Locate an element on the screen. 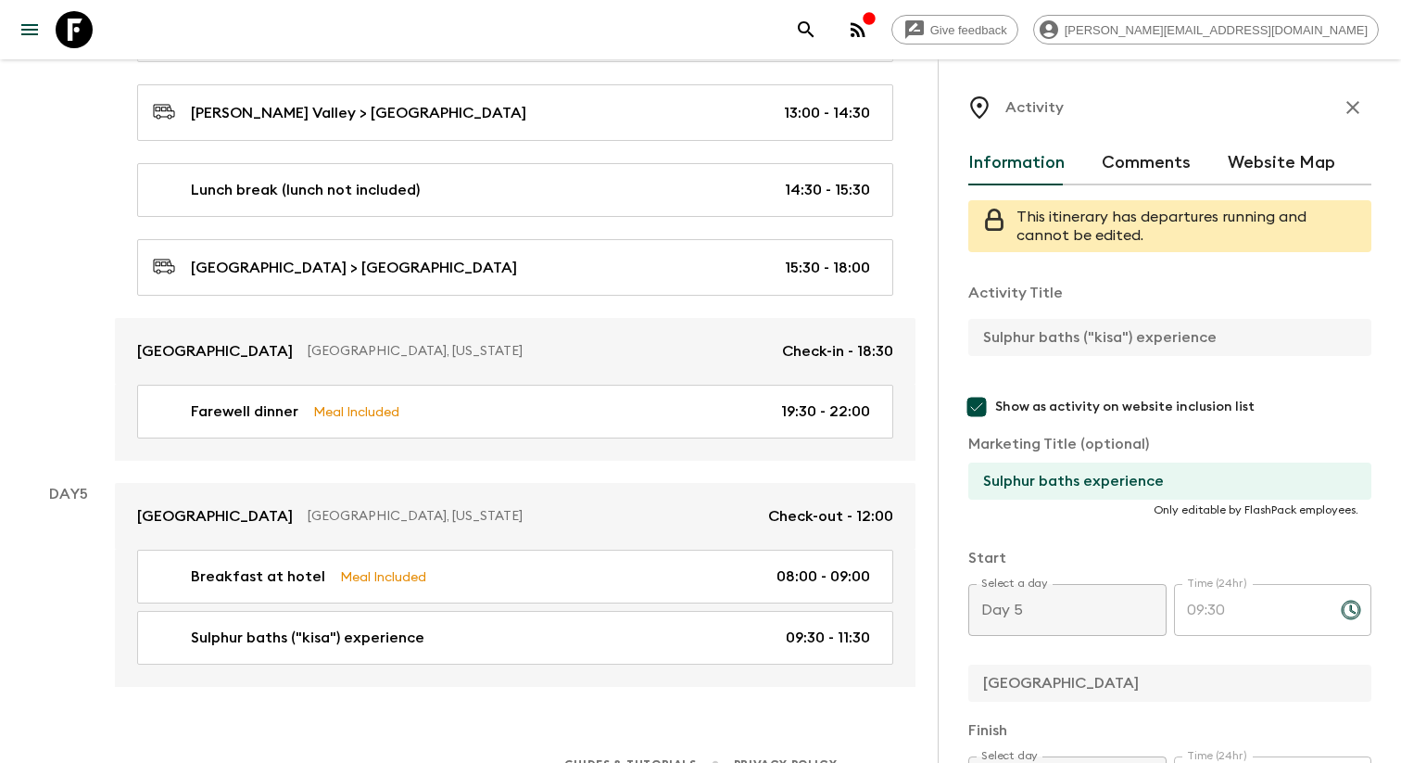 This screenshot has height=763, width=1401. button: search adventures is located at coordinates (806, 30).